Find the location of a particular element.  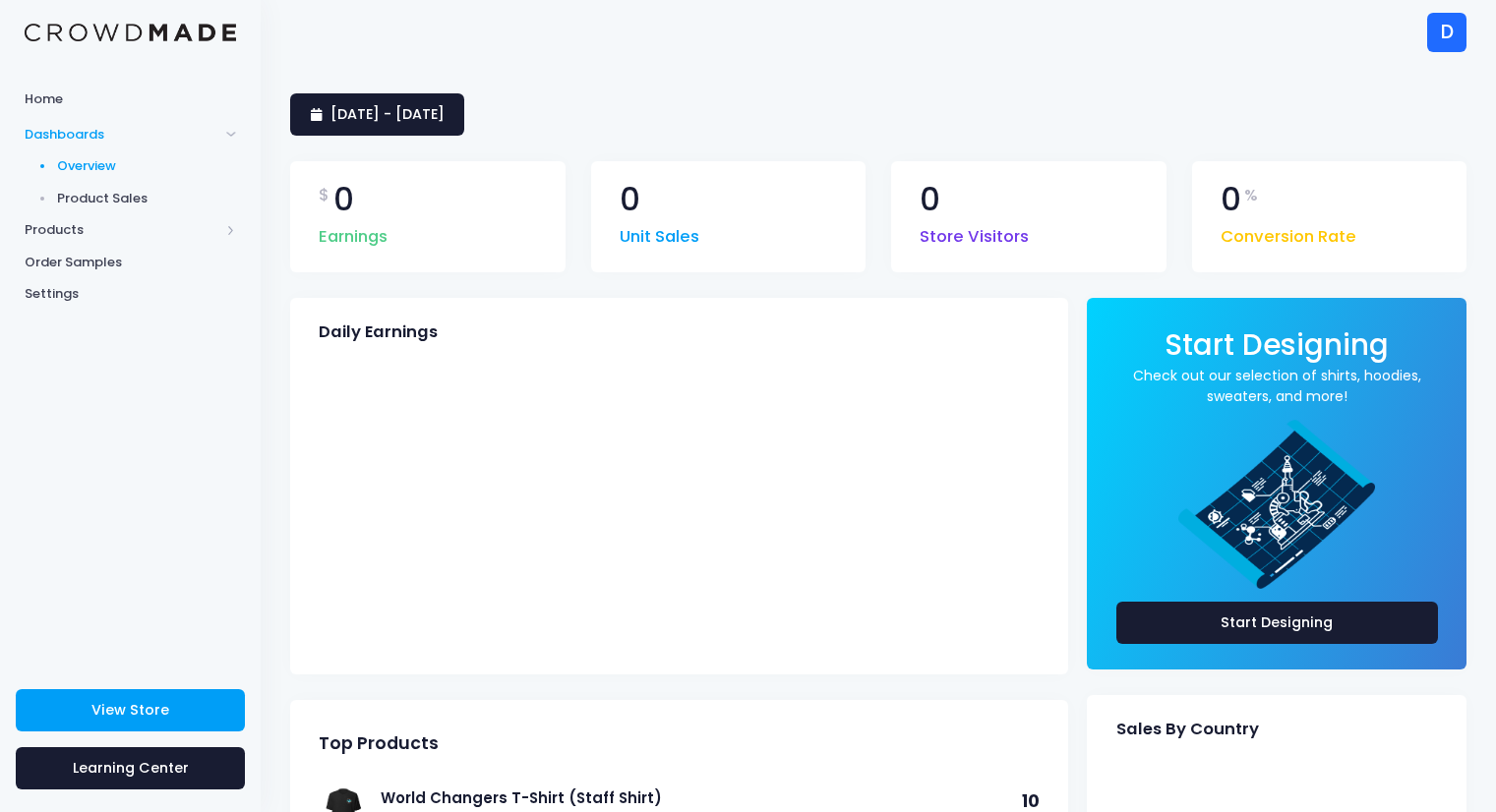

span: Home is located at coordinates (130, 99).